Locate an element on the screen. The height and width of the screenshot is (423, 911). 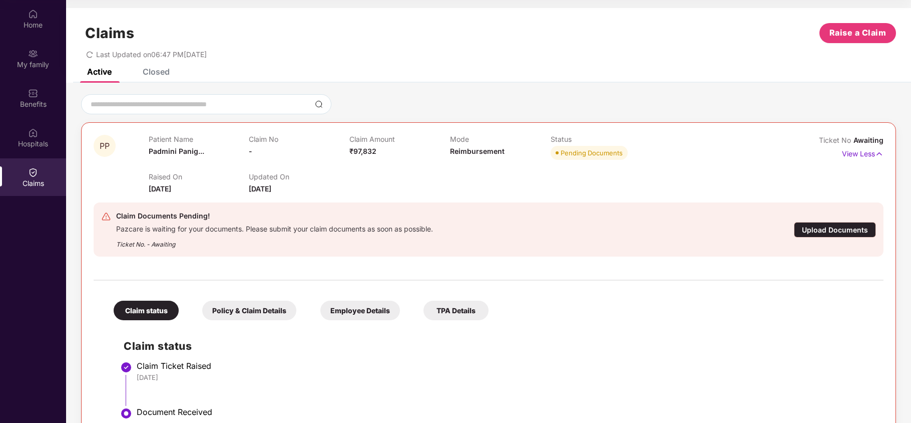
span: Raise a Claim is located at coordinates (858, 33).